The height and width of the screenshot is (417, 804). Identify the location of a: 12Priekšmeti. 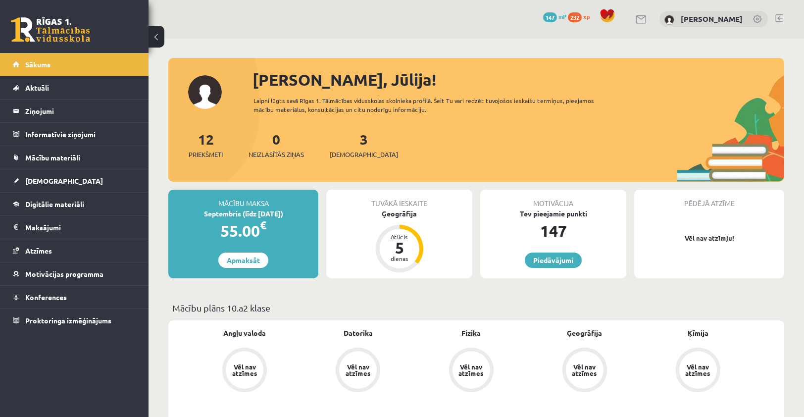
(205, 145).